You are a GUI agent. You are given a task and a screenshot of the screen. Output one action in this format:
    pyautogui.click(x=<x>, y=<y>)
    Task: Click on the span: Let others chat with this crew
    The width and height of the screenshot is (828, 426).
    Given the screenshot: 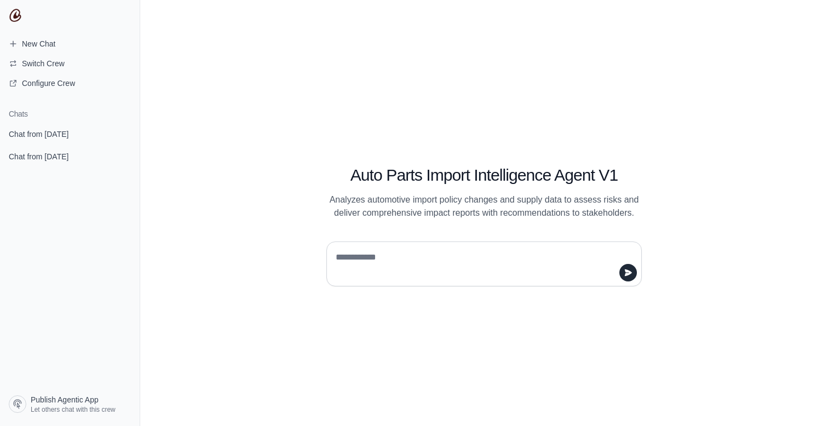 What is the action you would take?
    pyautogui.click(x=73, y=410)
    